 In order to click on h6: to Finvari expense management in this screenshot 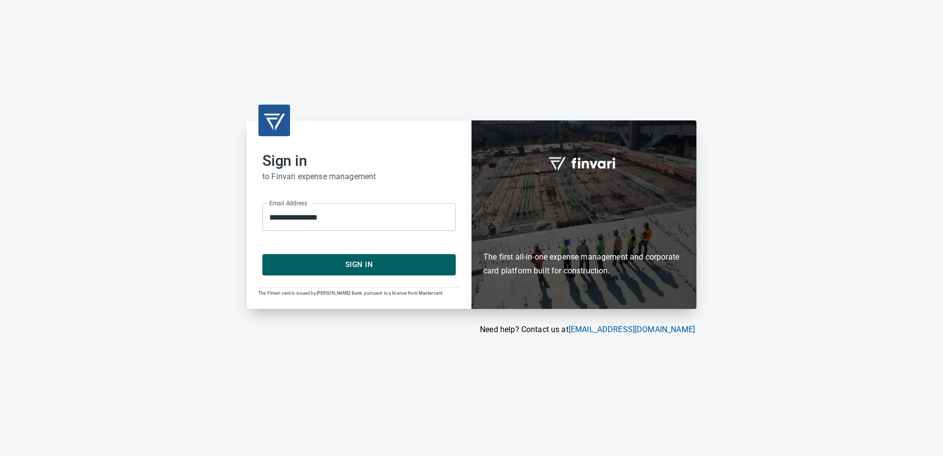, I will do `click(359, 176)`.